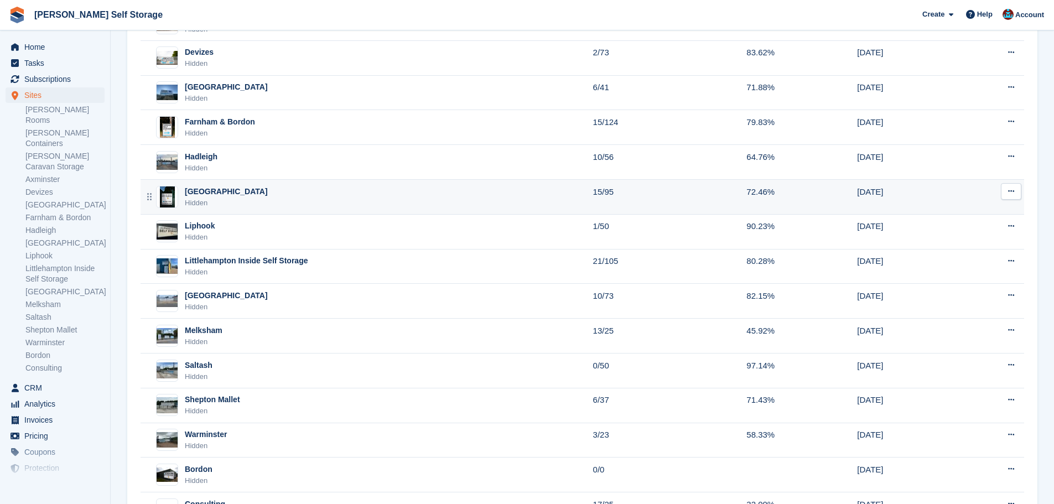 The width and height of the screenshot is (1054, 504). I want to click on img: Image of Eastbourne site, so click(167, 92).